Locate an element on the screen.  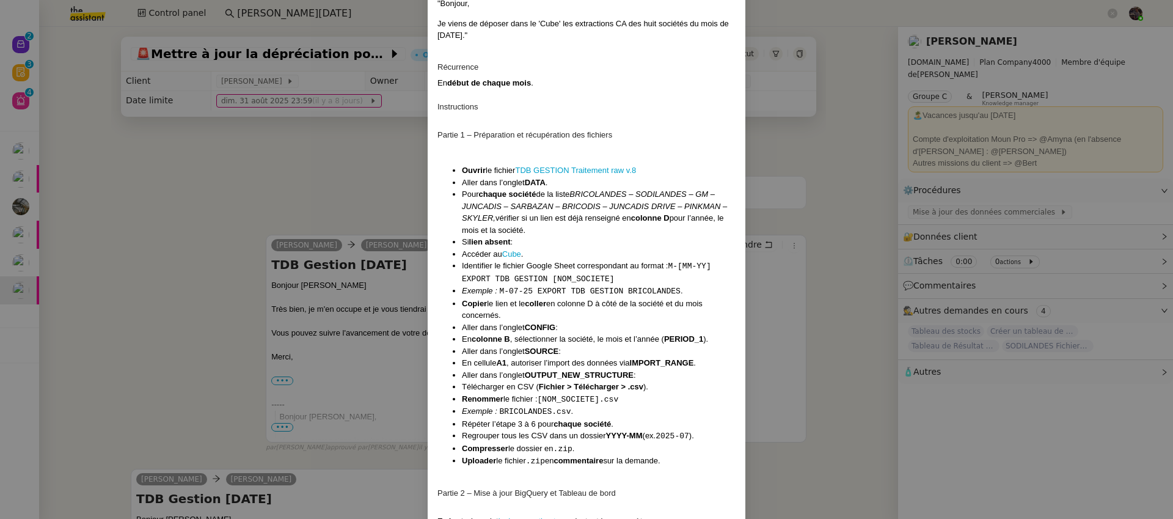
h2: Récurrence is located at coordinates (587, 67).